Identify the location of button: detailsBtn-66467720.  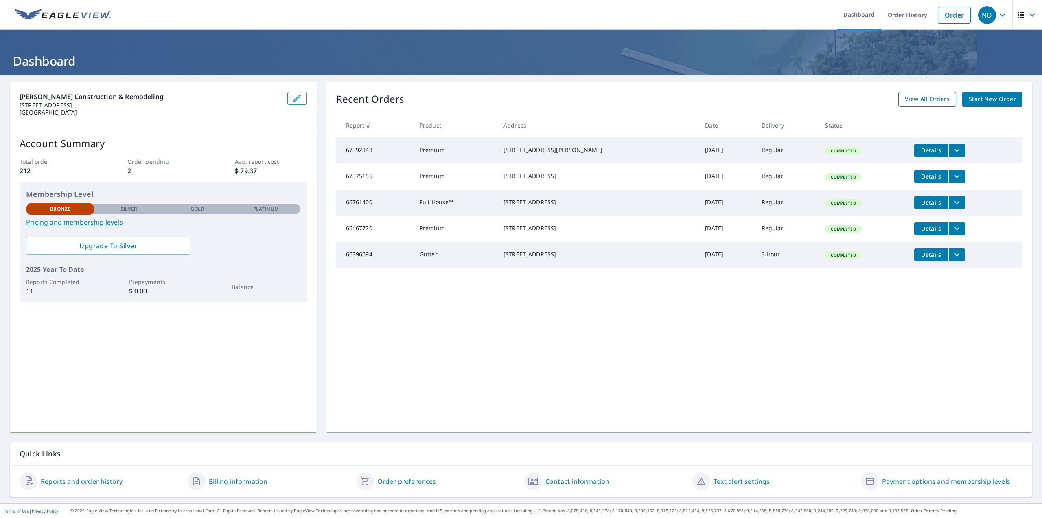
(932, 228).